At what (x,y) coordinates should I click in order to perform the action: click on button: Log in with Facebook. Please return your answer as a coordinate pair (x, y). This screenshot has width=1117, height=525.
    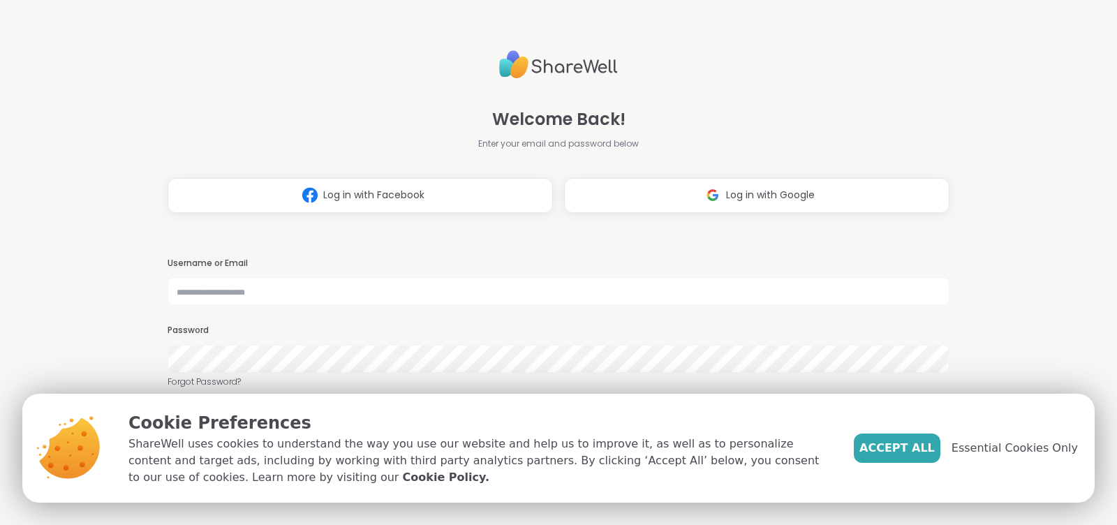
    Looking at the image, I should click on (360, 195).